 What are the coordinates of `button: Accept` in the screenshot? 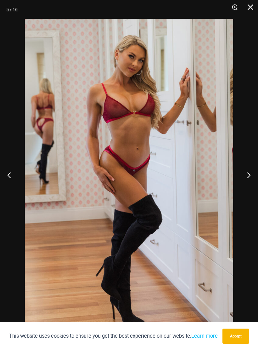 It's located at (235, 336).